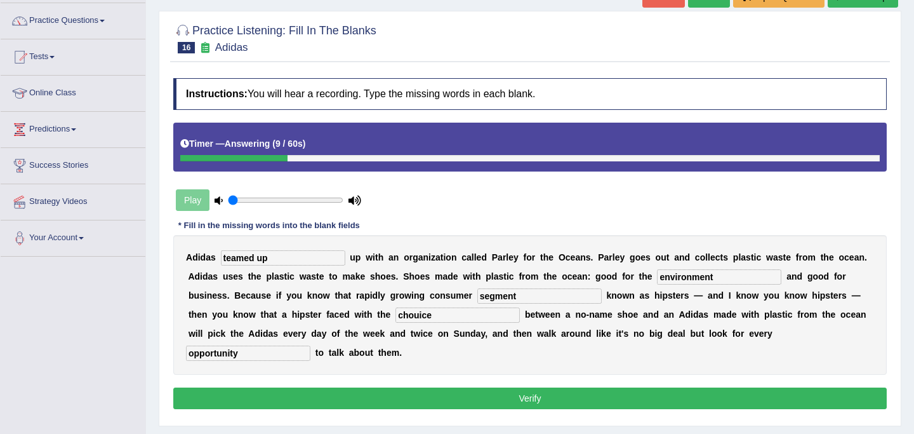 The image size is (914, 434). What do you see at coordinates (73, 55) in the screenshot?
I see `a: Tests` at bounding box center [73, 55].